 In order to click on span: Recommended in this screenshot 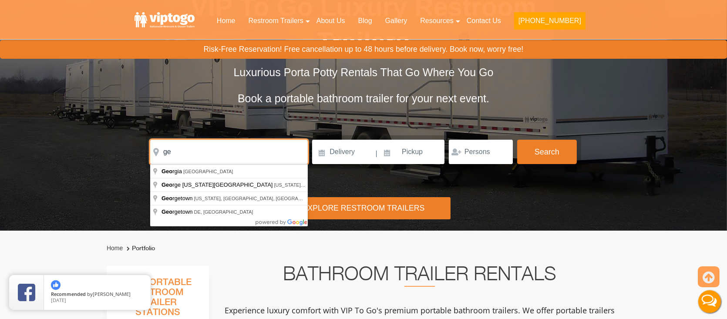, I will do `click(68, 294)`.